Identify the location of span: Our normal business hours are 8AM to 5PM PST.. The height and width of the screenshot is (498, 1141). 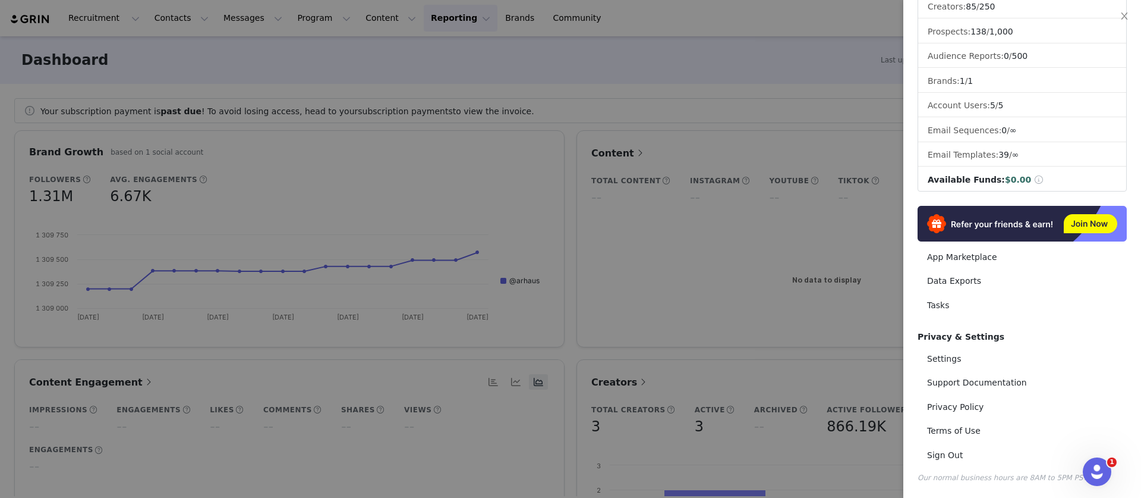
(1003, 477).